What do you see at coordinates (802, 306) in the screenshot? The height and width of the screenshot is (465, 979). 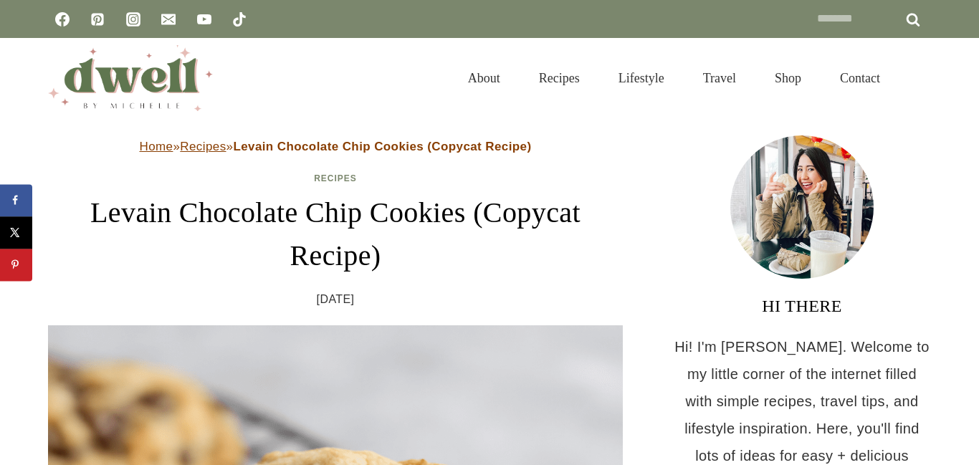 I see `h3: HI THERE` at bounding box center [802, 306].